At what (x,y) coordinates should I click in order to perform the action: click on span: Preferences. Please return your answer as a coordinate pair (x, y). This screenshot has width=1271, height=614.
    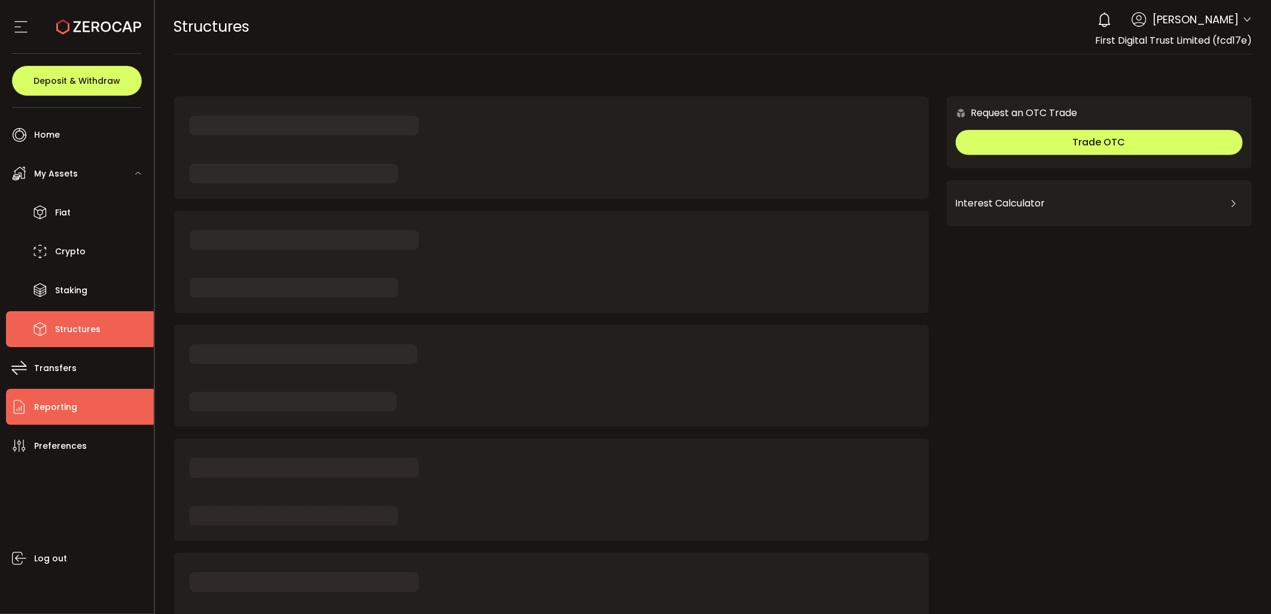
    Looking at the image, I should click on (60, 446).